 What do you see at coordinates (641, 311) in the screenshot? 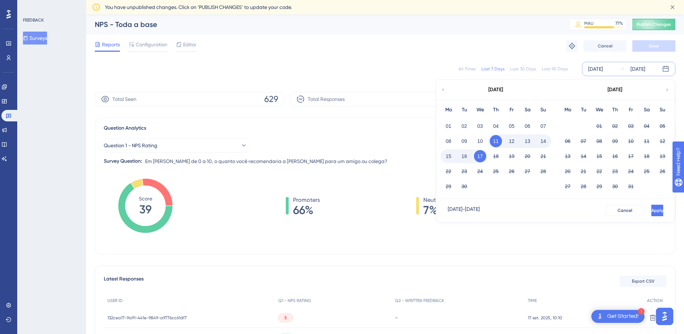
I see `div: 1` at bounding box center [641, 311].